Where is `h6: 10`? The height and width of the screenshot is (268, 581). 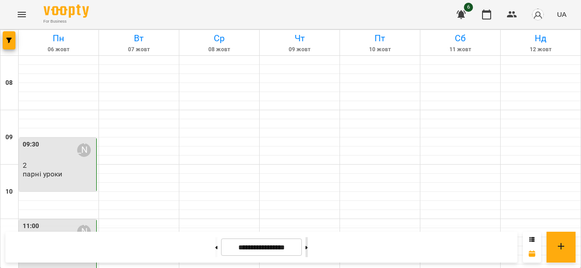
h6: 10 is located at coordinates (9, 192).